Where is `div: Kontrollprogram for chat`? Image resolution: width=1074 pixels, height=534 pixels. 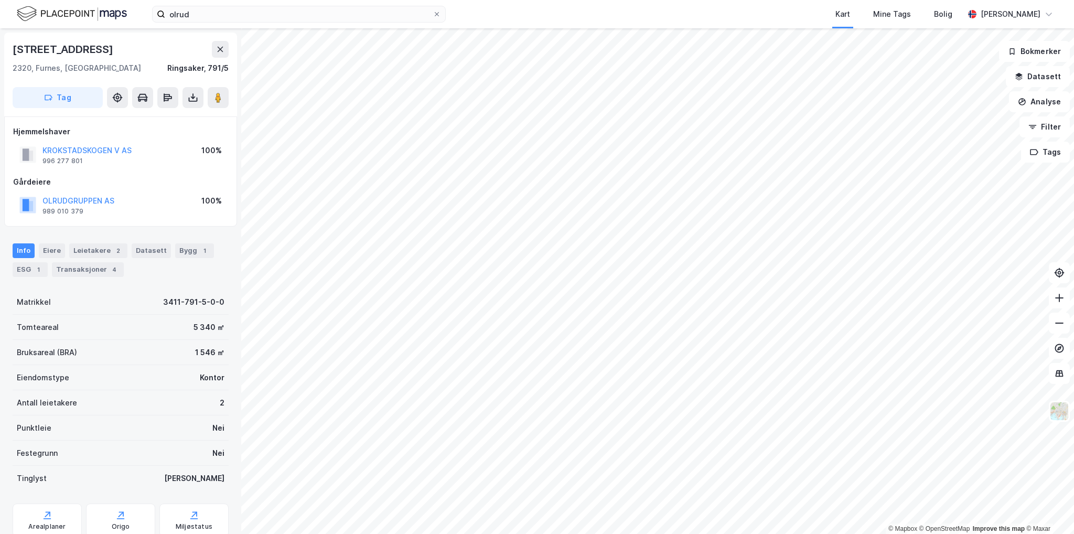 div: Kontrollprogram for chat is located at coordinates (1048, 509).